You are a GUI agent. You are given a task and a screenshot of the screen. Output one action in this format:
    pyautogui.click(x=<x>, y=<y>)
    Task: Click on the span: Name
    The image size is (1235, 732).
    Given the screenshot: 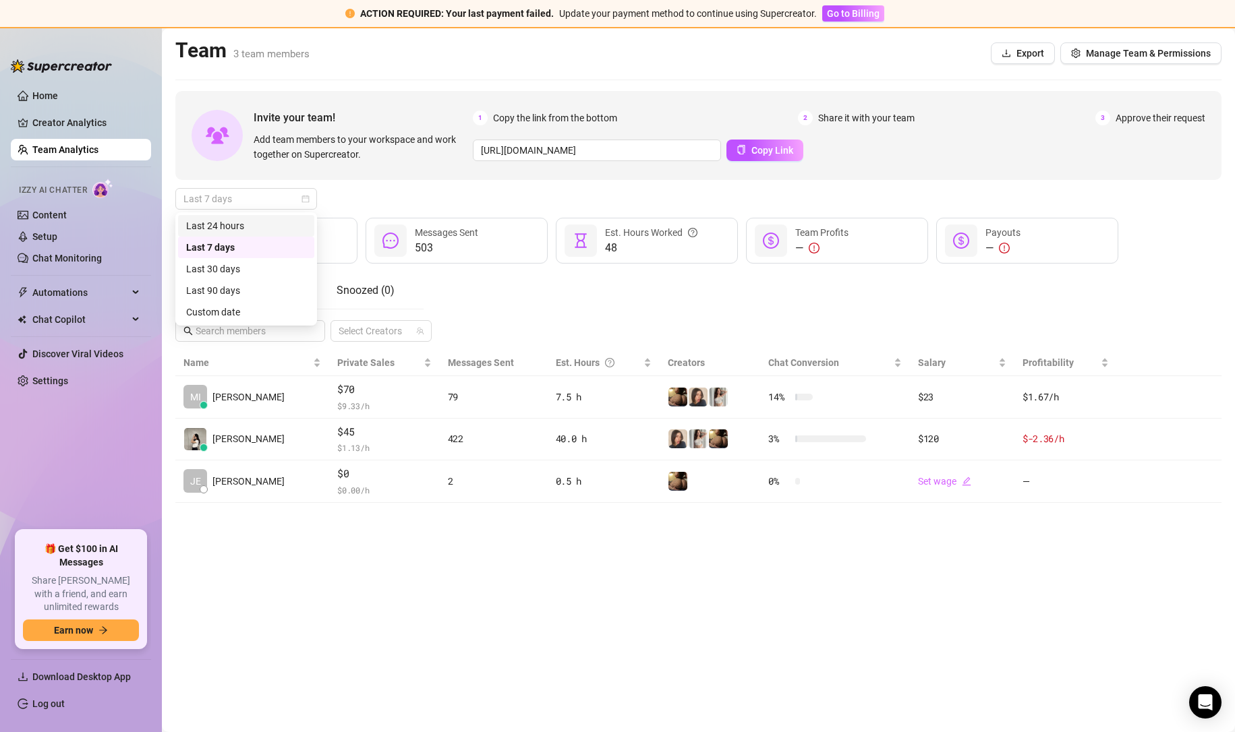 What is the action you would take?
    pyautogui.click(x=247, y=363)
    